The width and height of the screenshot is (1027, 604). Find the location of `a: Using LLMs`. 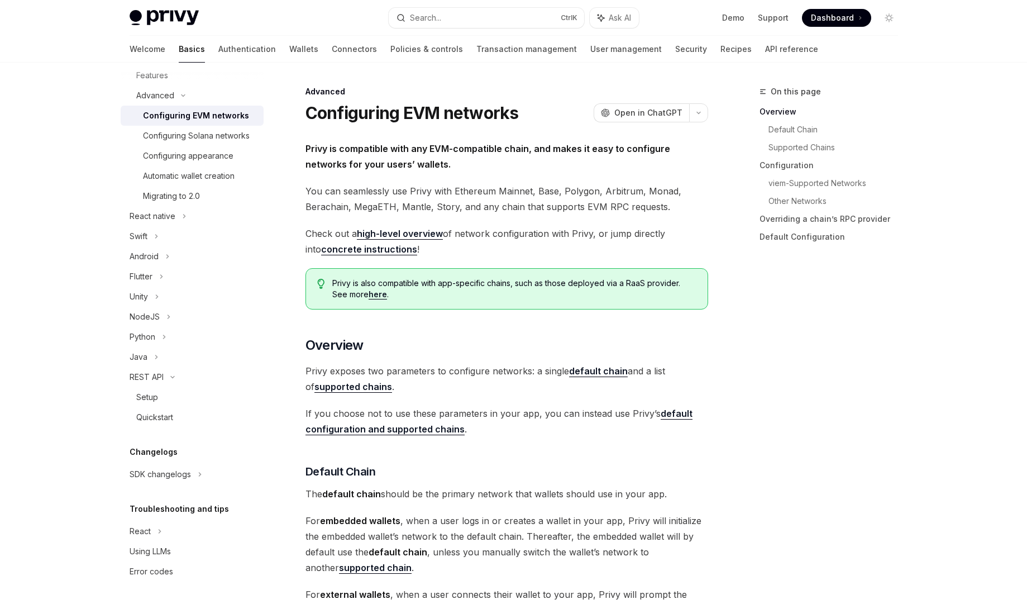

a: Using LLMs is located at coordinates (192, 551).